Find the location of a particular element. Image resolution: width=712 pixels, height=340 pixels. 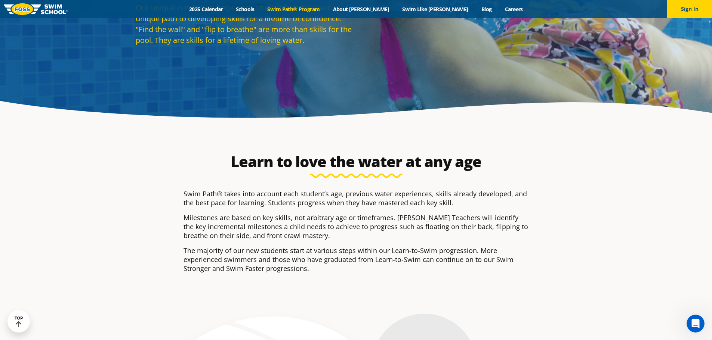

p: Swim Path® takes into account each student’s age, previous water experiences, skills already deve... is located at coordinates (356, 198).